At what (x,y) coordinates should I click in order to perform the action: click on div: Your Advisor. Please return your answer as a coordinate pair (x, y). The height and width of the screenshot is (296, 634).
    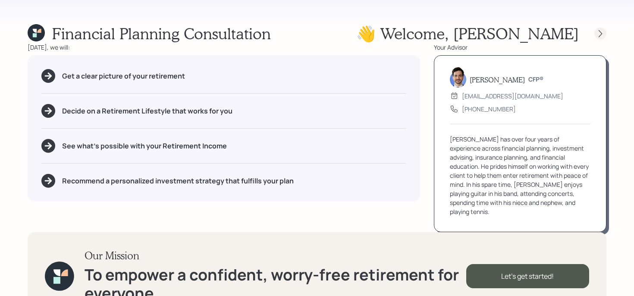
    Looking at the image, I should click on (521, 47).